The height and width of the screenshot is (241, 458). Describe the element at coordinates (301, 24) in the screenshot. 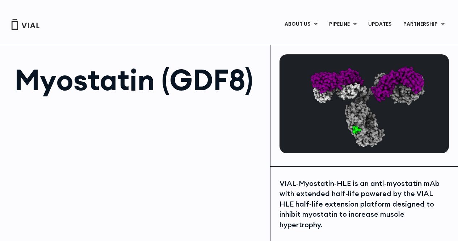

I see `a: ABOUT USMenu Toggle` at that location.